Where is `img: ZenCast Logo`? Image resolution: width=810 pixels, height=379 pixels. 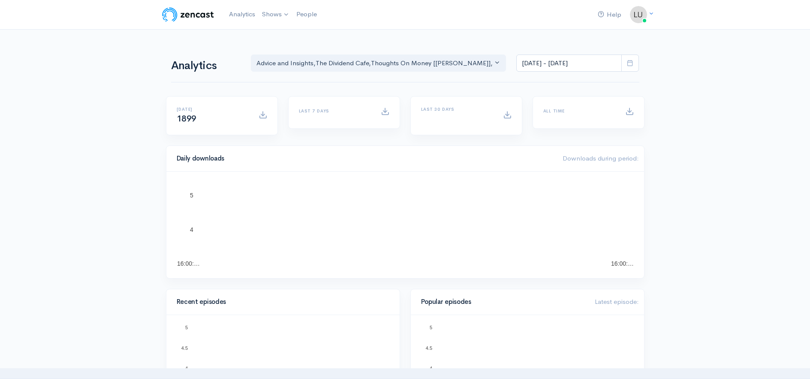
img: ZenCast Logo is located at coordinates (188, 15).